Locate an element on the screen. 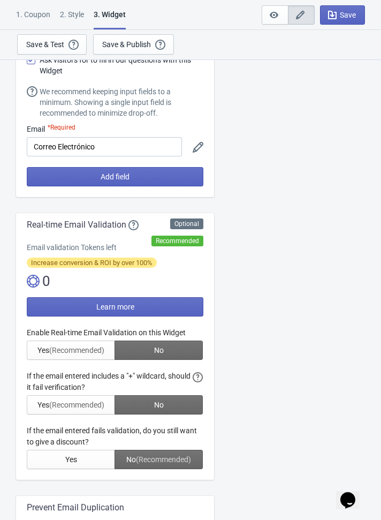 This screenshot has width=381, height=520. div: 2 . Style is located at coordinates (72, 18).